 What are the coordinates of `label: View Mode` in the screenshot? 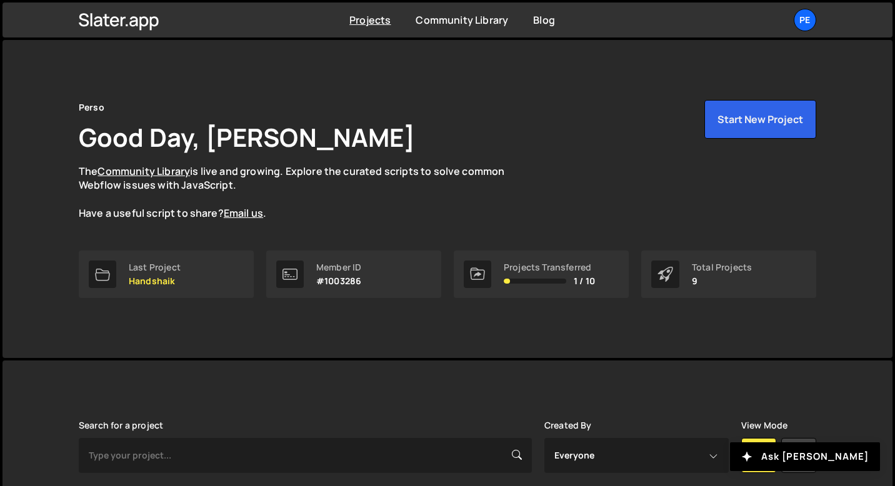 It's located at (765, 426).